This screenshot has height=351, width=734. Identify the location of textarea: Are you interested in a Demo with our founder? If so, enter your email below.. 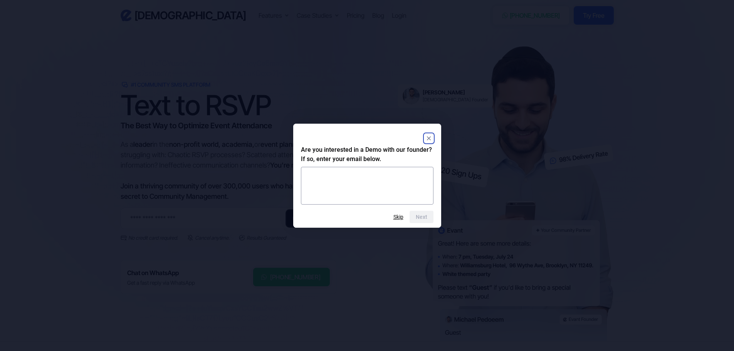
(367, 186).